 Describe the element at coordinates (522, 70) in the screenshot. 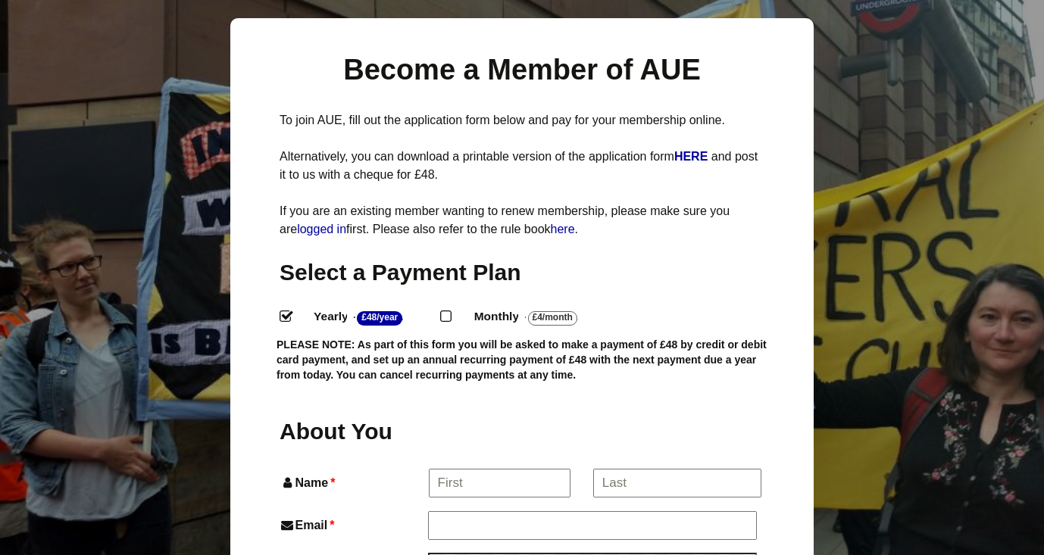

I see `h1: Become a Member of AUE` at that location.